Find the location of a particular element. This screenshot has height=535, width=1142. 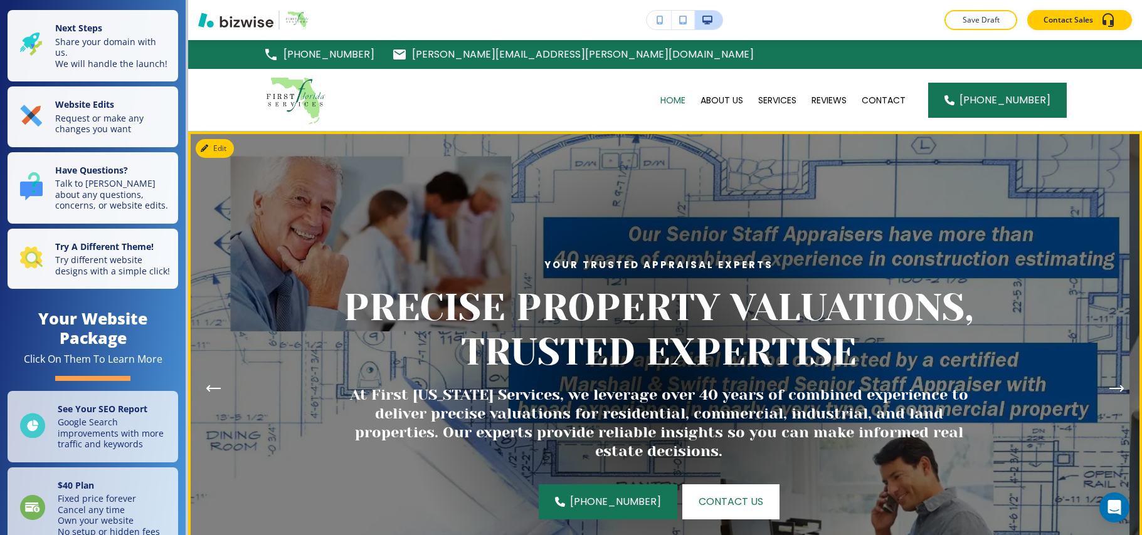

button: Previous Hero Image is located at coordinates (213, 389).